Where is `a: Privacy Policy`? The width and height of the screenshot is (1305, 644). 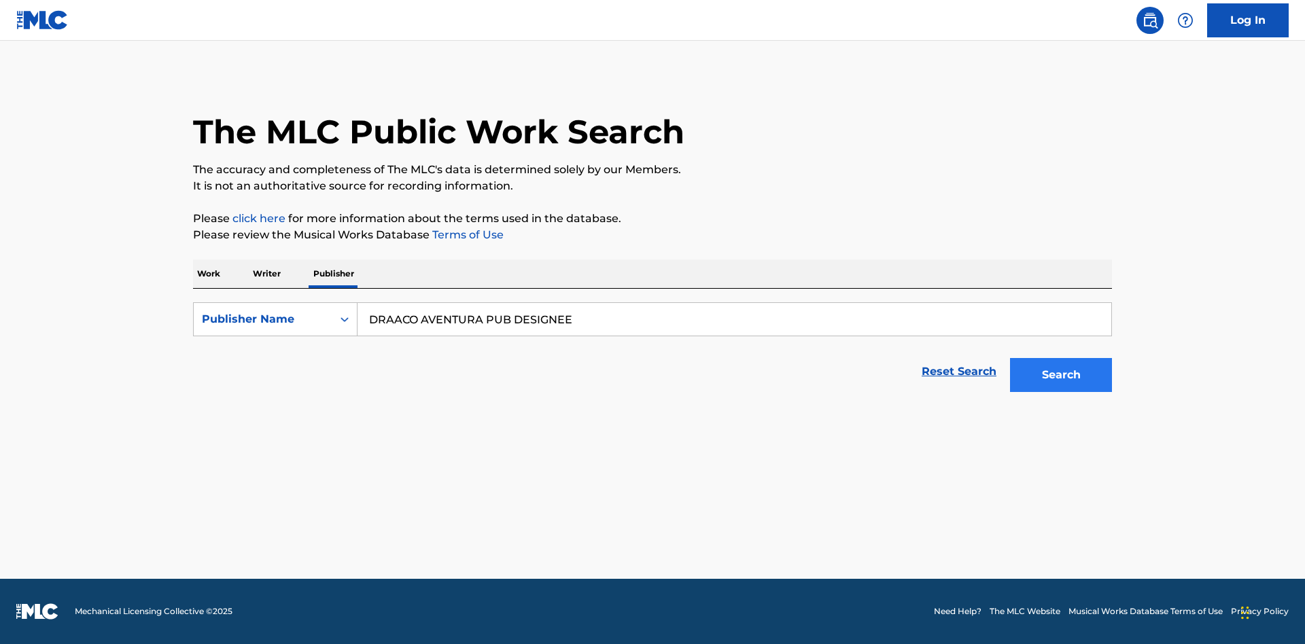 a: Privacy Policy is located at coordinates (1259, 612).